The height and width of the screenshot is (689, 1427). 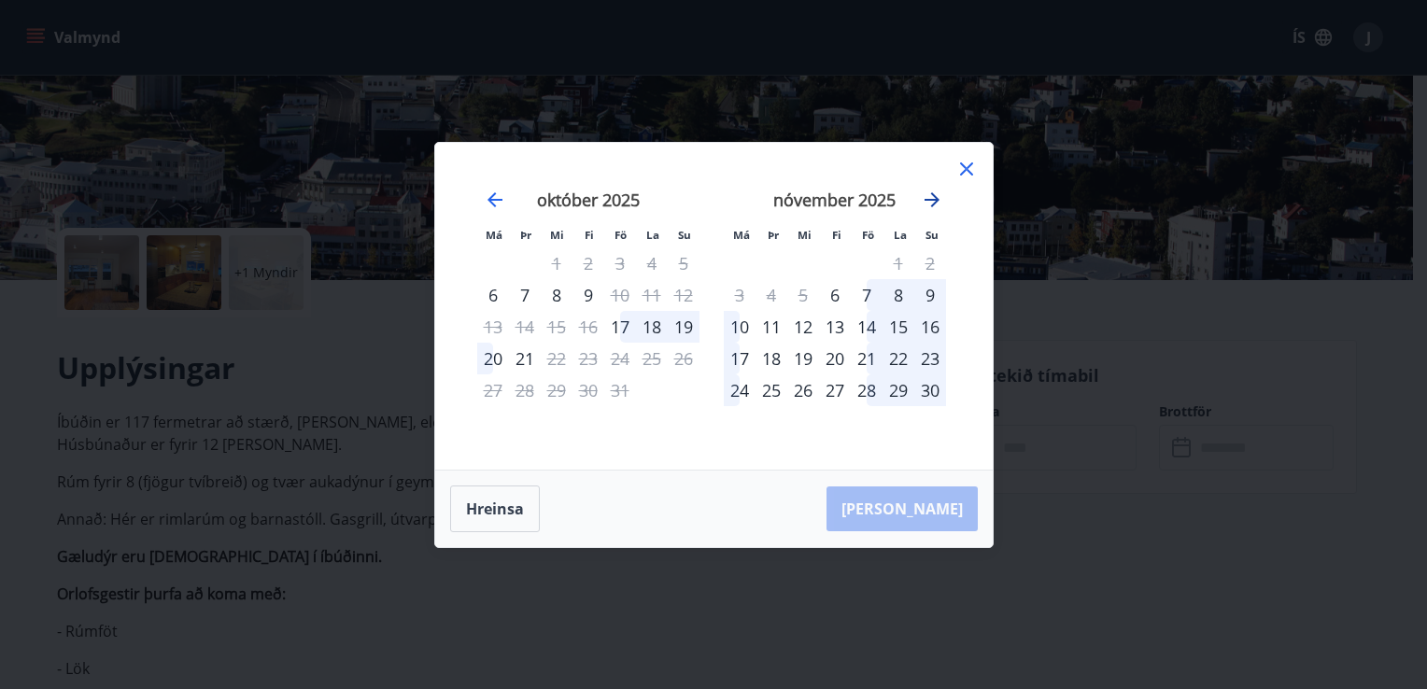 I want to click on td: Choose fimmtudagur, 9. október 2025 as your check-in date. It’s available., so click(x=589, y=295).